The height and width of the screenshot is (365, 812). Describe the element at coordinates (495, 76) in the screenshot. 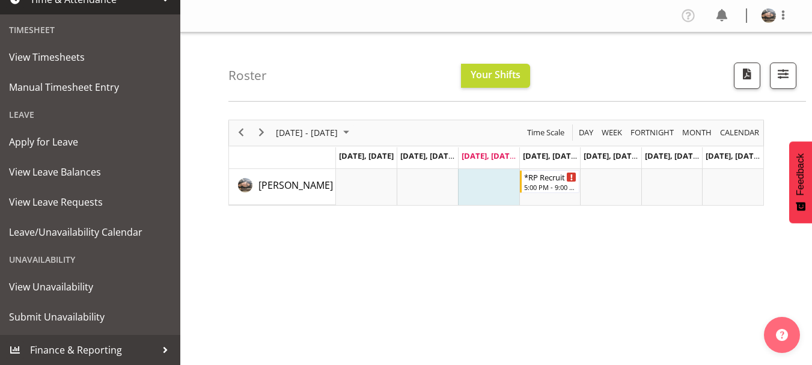

I see `button: Your Shifts` at that location.